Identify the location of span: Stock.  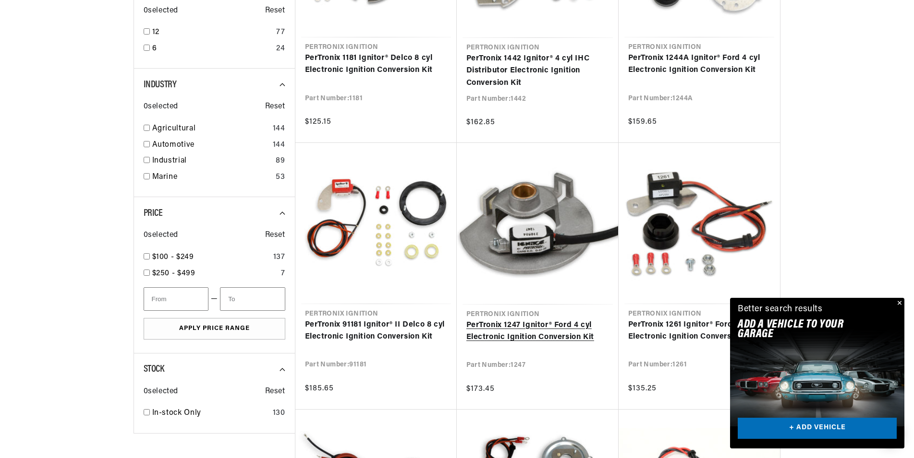
(154, 370).